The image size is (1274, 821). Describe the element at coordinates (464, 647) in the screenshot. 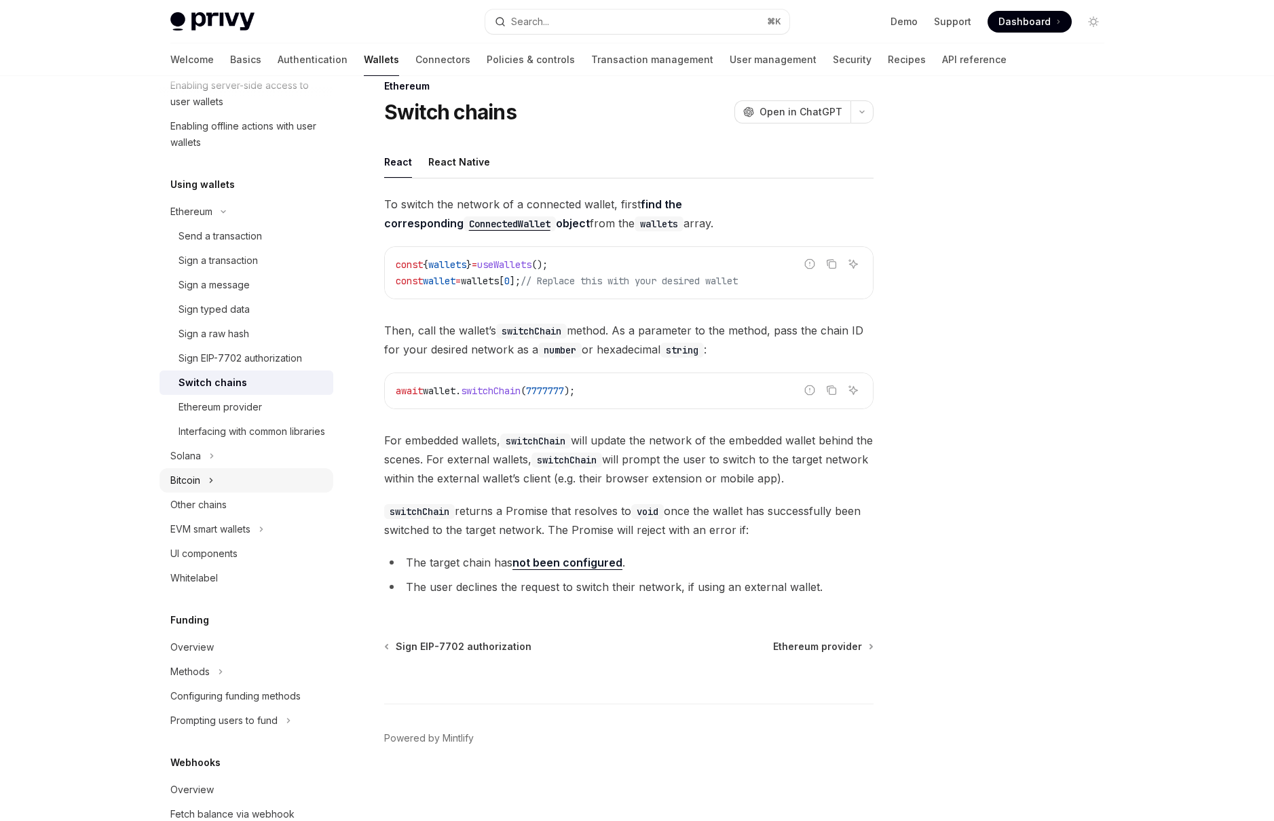

I see `span: Sign EIP-7702 authorization` at that location.